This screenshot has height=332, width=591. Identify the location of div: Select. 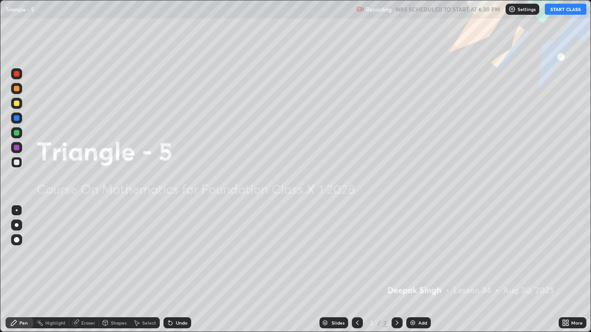
(149, 323).